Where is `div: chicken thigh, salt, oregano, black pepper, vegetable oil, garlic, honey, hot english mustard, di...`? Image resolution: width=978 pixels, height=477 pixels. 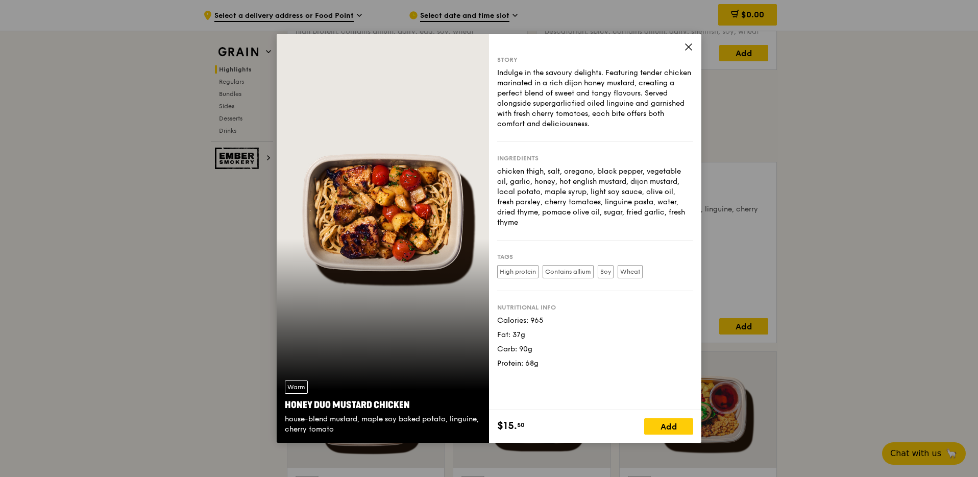
div: chicken thigh, salt, oregano, black pepper, vegetable oil, garlic, honey, hot english mustard, di... is located at coordinates (595, 197).